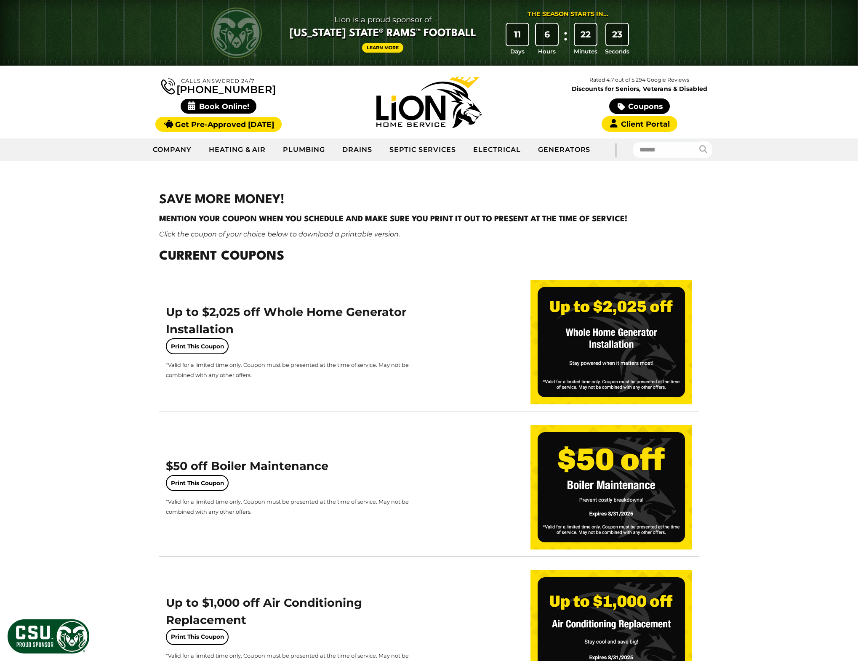 The height and width of the screenshot is (661, 858). Describe the element at coordinates (237, 150) in the screenshot. I see `a: Heating & Air` at that location.